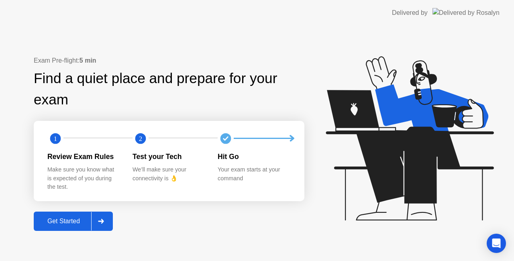 This screenshot has height=261, width=514. I want to click on div: Review Exam Rules, so click(84, 157).